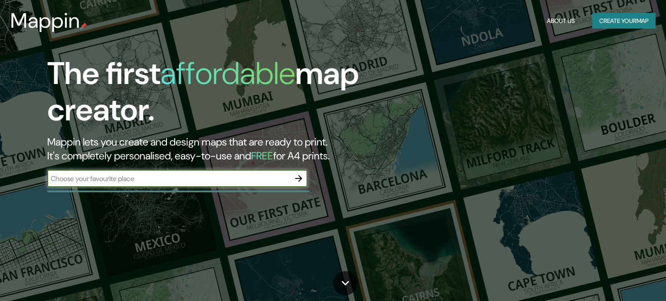  I want to click on h1: The first map creator., so click(214, 95).